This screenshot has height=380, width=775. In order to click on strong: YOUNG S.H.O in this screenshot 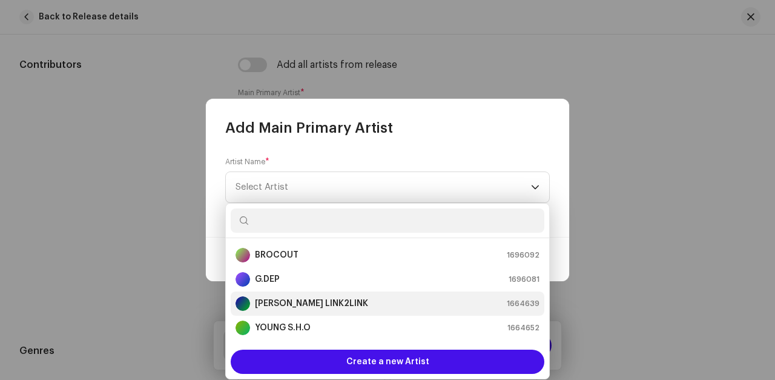, I will do `click(283, 328)`.